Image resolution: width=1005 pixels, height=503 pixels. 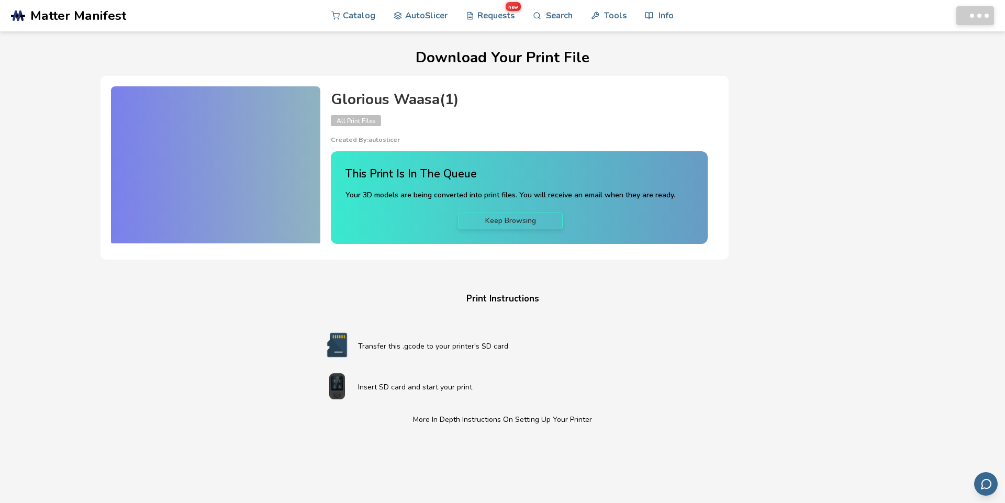 I want to click on h4: Glorious Waasa(1), so click(x=519, y=99).